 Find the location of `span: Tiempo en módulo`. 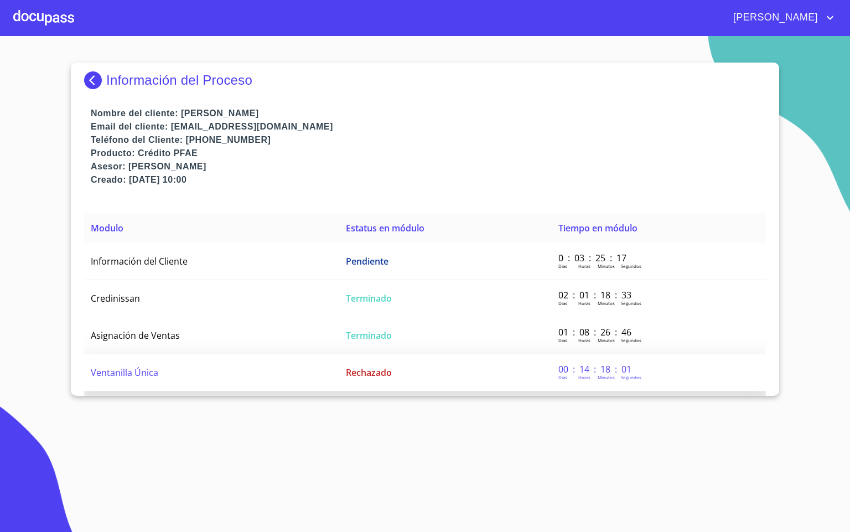

span: Tiempo en módulo is located at coordinates (598, 228).